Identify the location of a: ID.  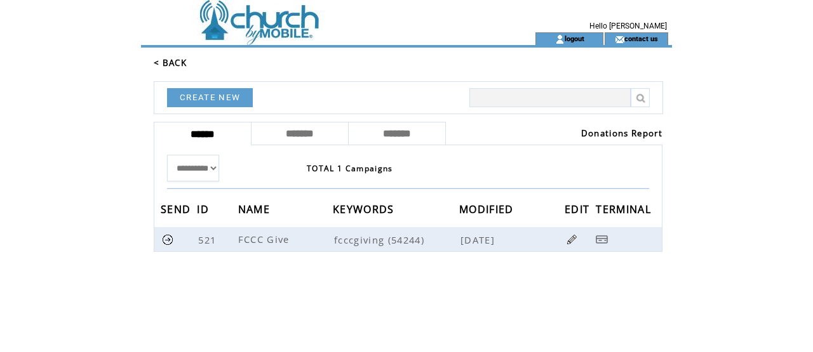
(204, 209).